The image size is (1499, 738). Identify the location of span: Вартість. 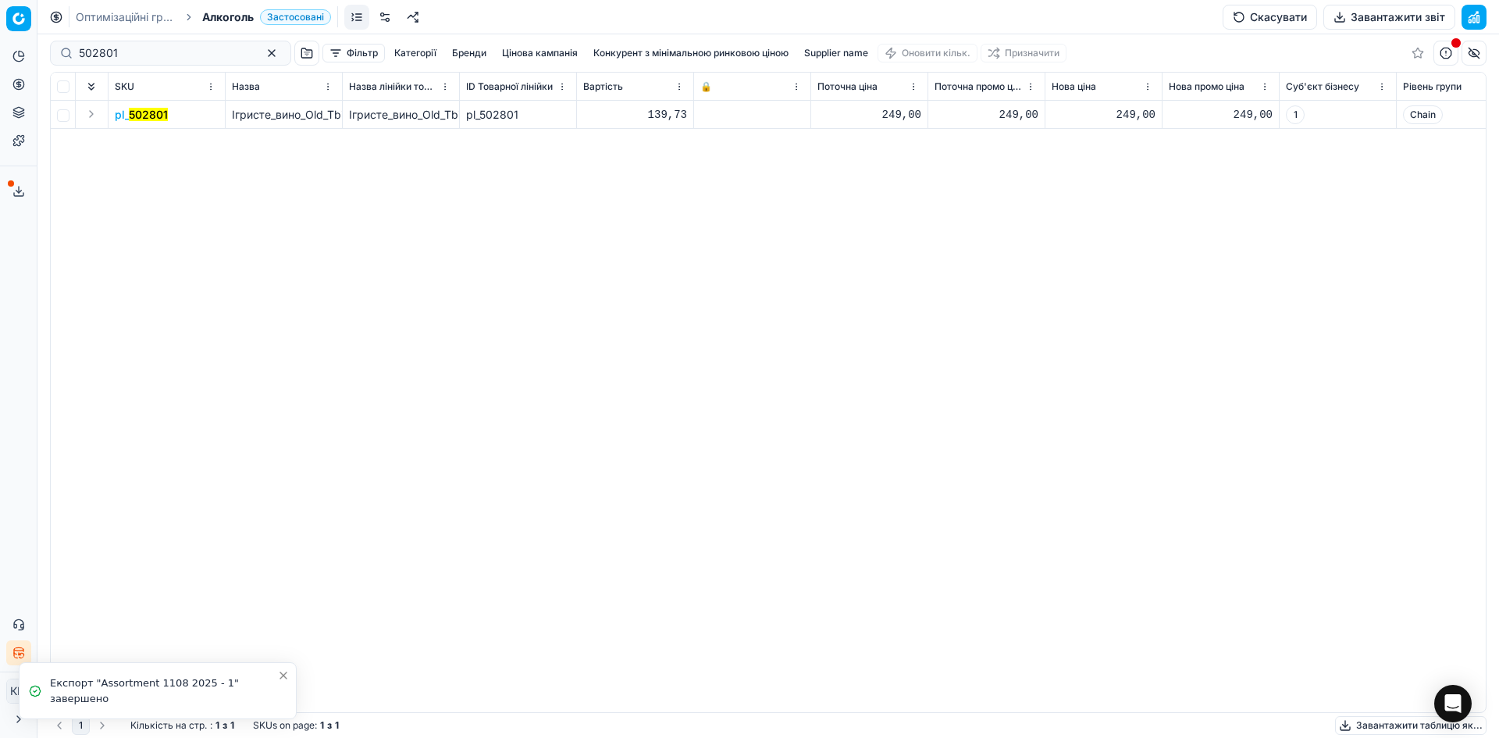
(603, 87).